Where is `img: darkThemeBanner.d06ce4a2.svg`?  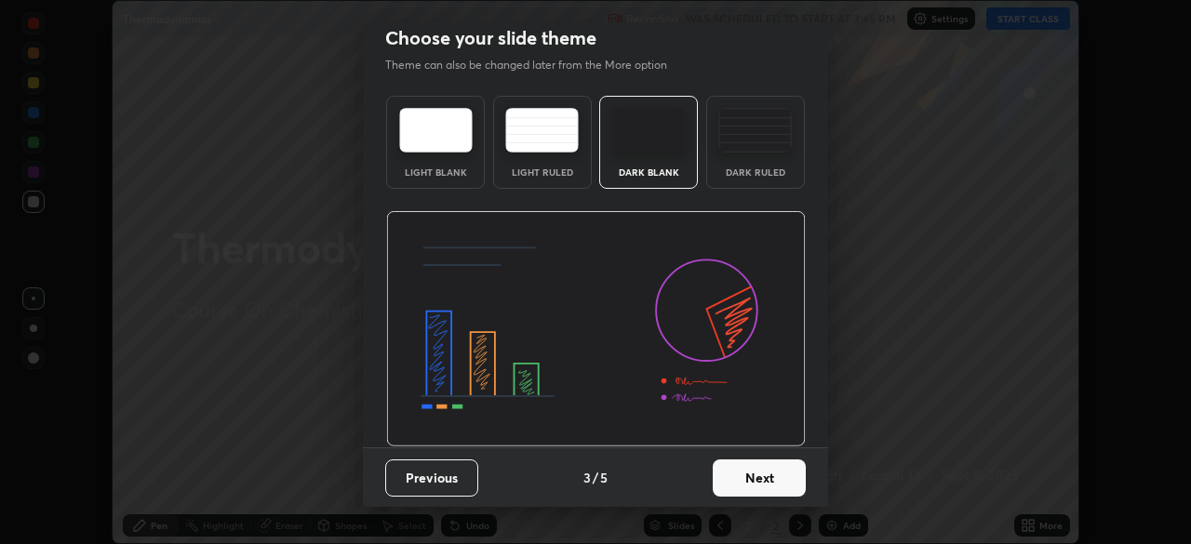
img: darkThemeBanner.d06ce4a2.svg is located at coordinates (596, 329).